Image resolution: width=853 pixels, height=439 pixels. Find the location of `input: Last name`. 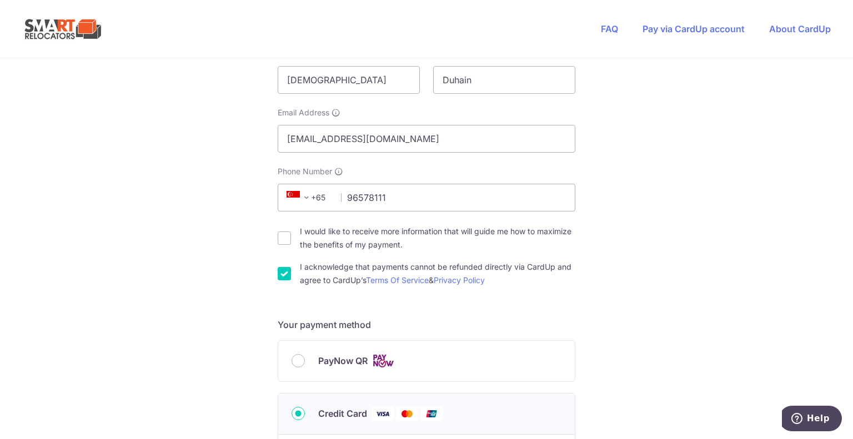

input: Last name is located at coordinates (504, 80).